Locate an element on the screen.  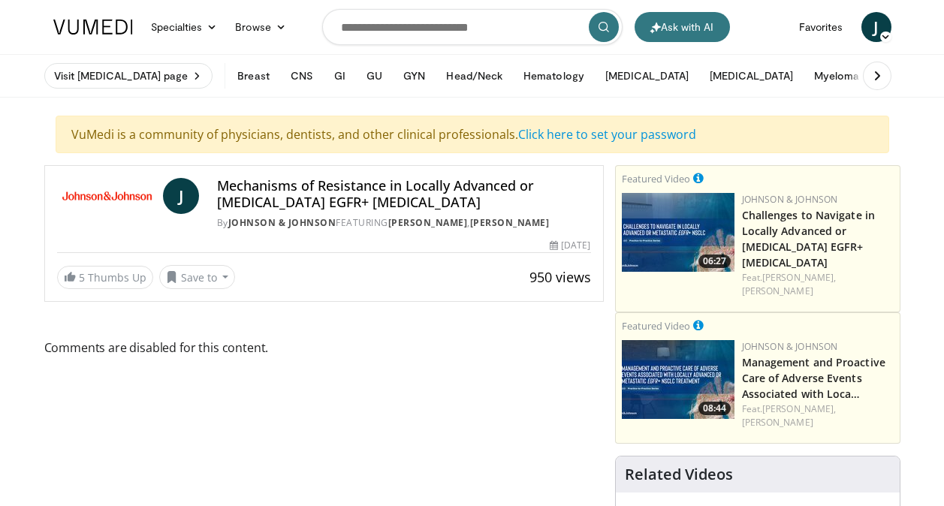
button: Head/Neck is located at coordinates (474, 76).